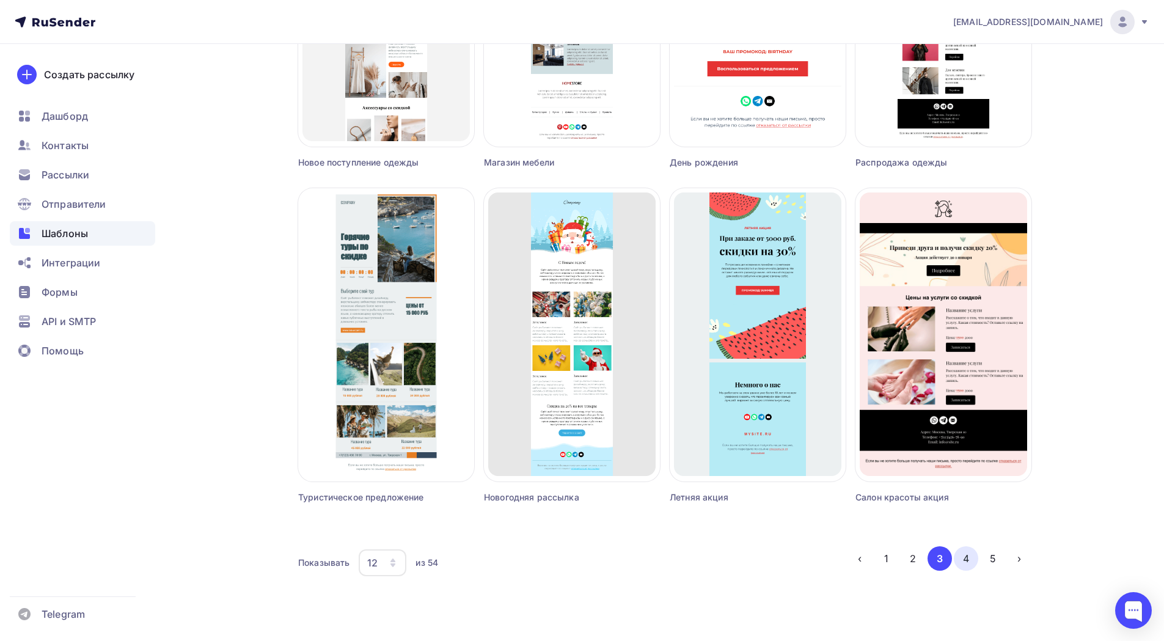 This screenshot has height=641, width=1164. Describe the element at coordinates (65, 233) in the screenshot. I see `span: Шаблоны` at that location.